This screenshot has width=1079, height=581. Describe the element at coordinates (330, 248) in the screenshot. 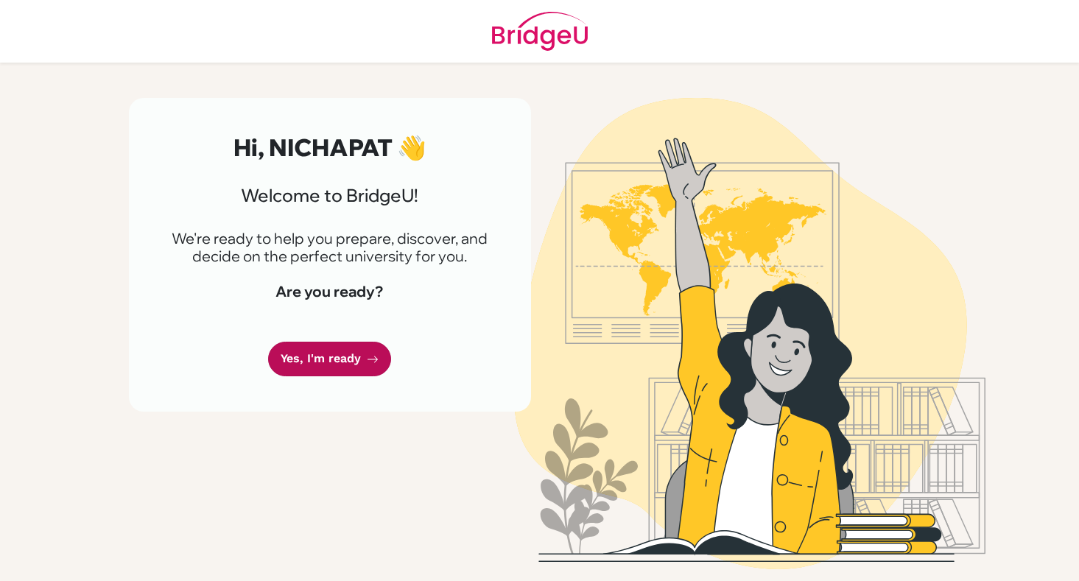

I see `p: We're ready to help you prepare, discover, and decide on the perfect university for you.` at that location.